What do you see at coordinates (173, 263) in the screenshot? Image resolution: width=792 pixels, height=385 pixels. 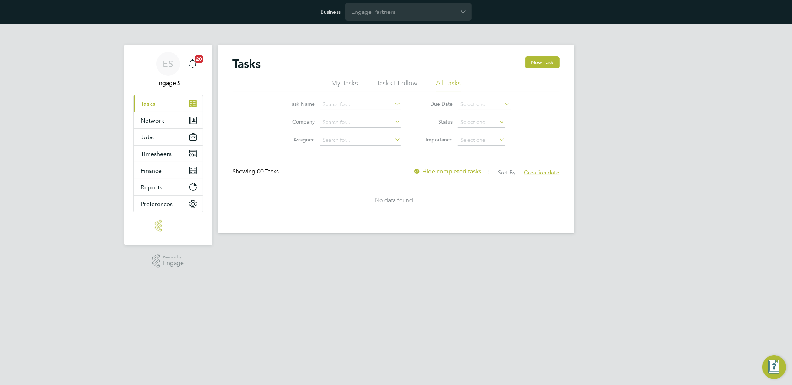 I see `span: Engage` at bounding box center [173, 263].